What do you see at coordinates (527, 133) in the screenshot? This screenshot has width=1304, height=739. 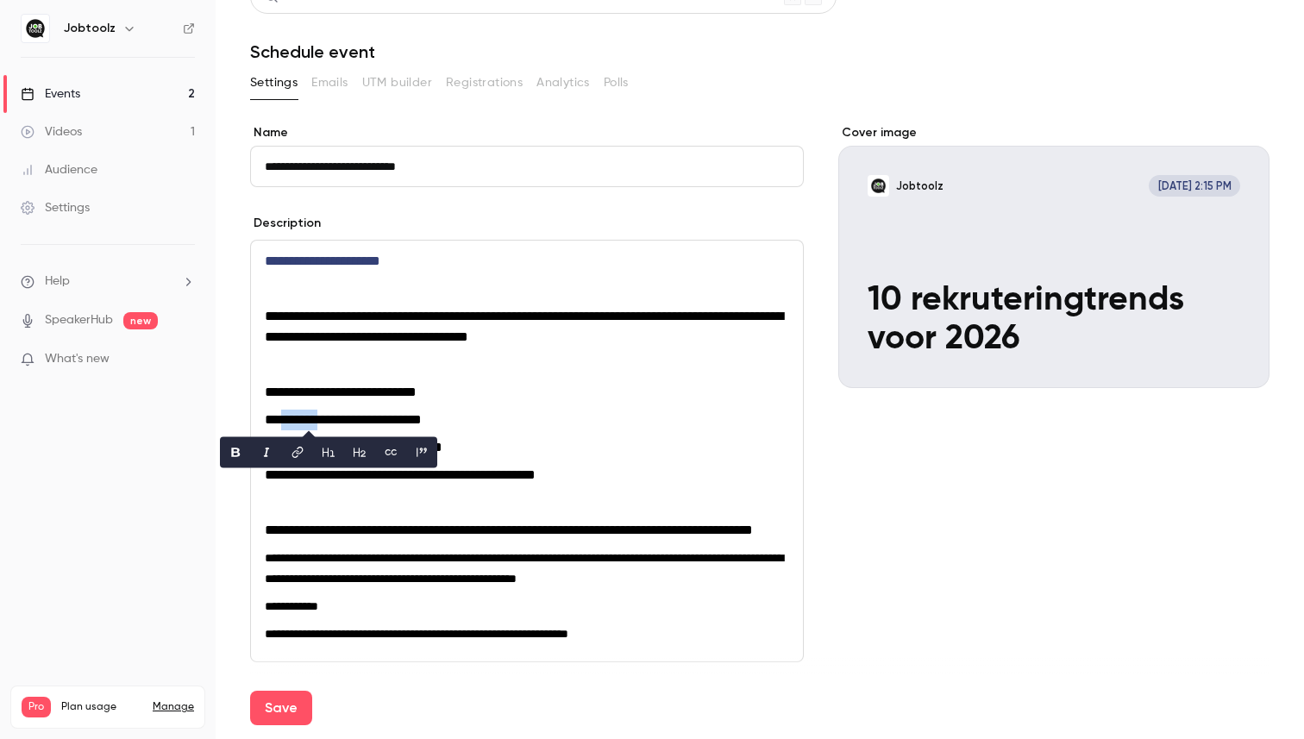 I see `label: Name` at bounding box center [527, 133].